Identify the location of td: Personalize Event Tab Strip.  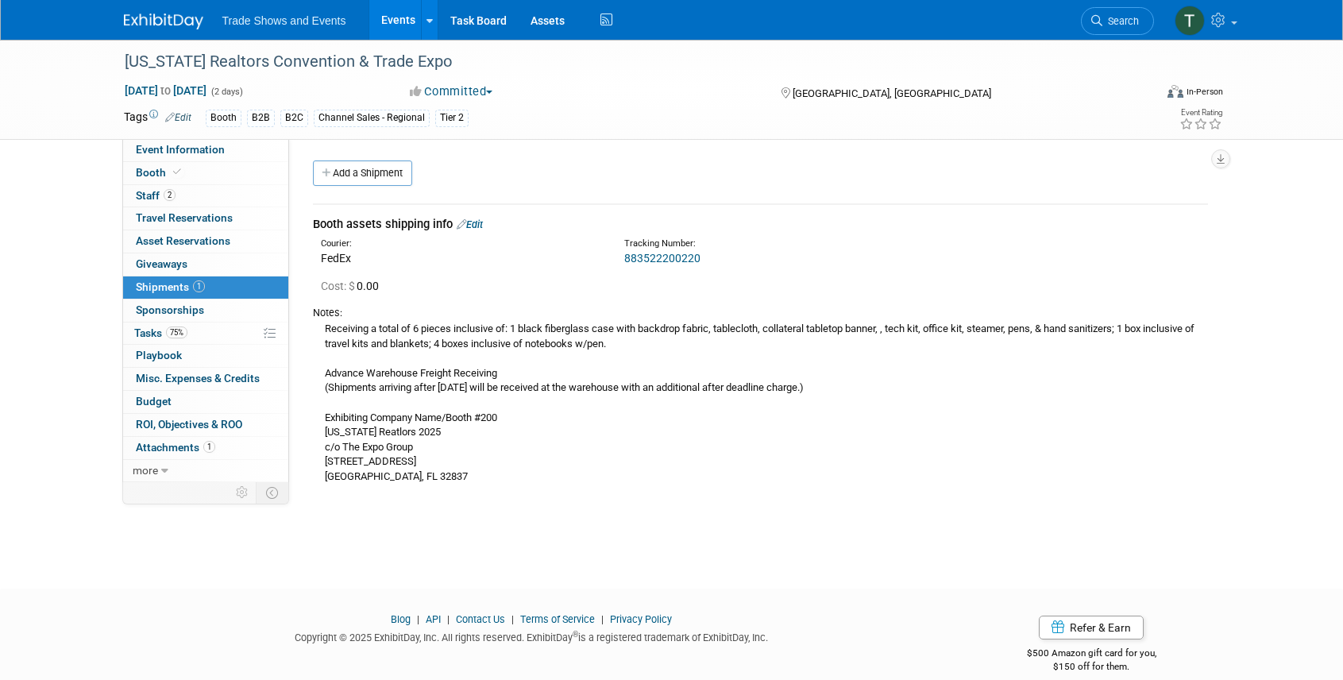
(242, 492).